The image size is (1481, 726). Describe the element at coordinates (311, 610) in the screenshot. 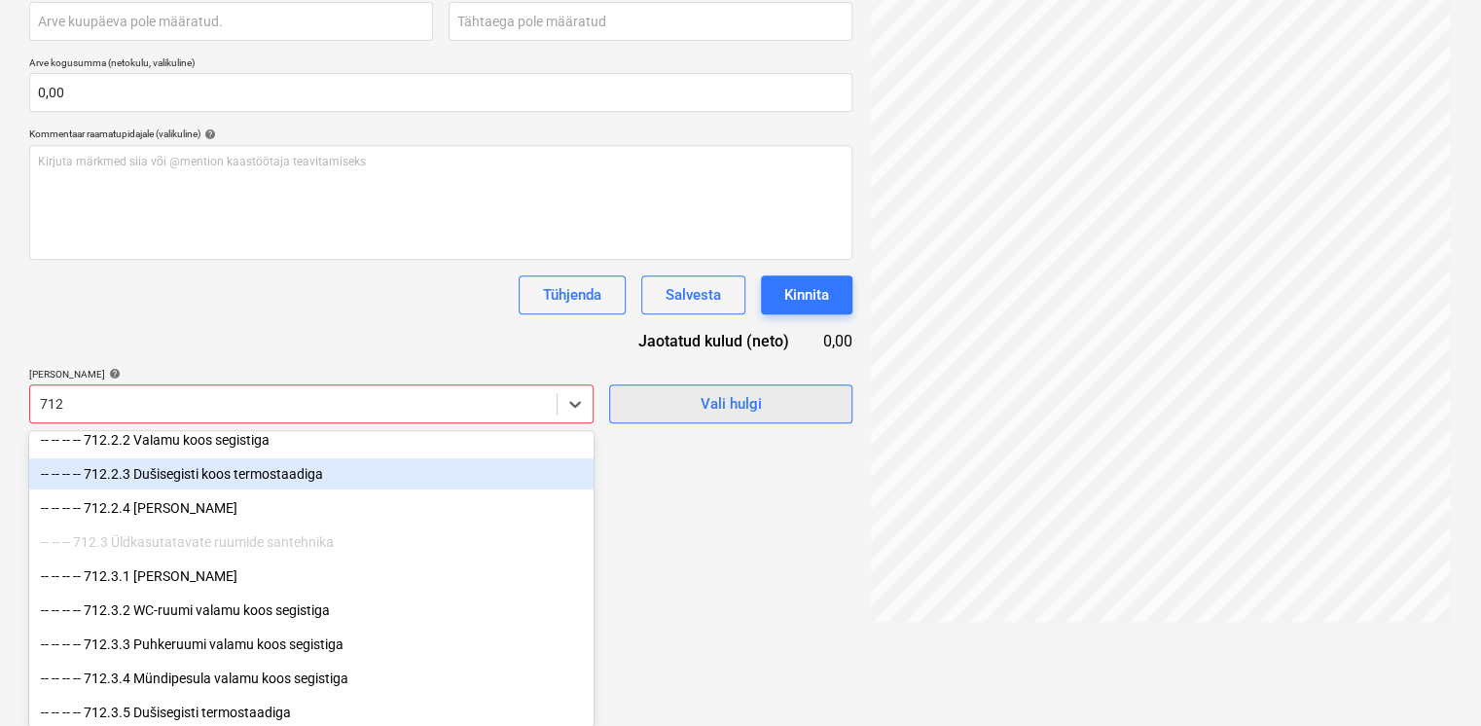

I see `div: -- -- -- -- 712.3.2 WC-ruumi valamu koos segistiga` at that location.